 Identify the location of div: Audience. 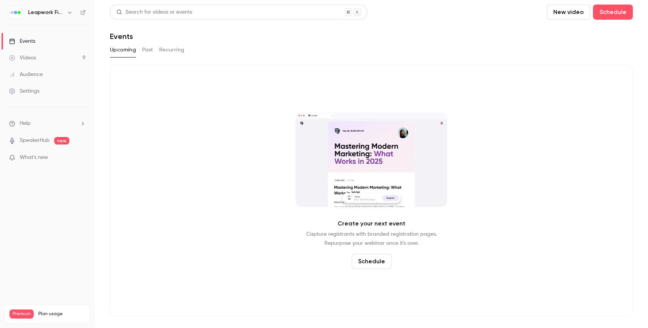
(26, 75).